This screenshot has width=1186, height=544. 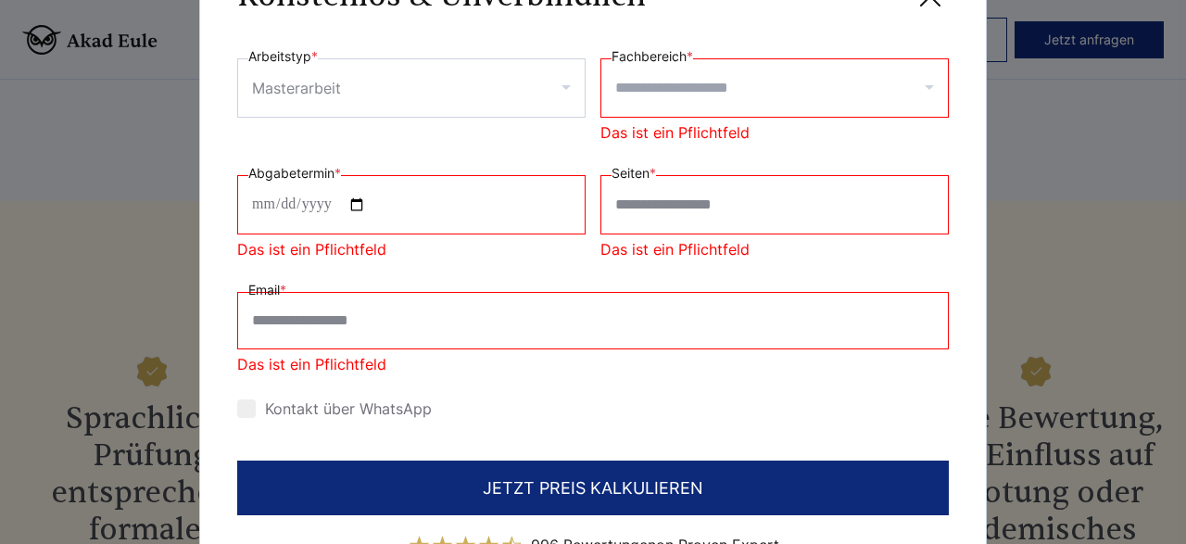 What do you see at coordinates (334, 409) in the screenshot?
I see `label: Kontakt über WhatsApp` at bounding box center [334, 409].